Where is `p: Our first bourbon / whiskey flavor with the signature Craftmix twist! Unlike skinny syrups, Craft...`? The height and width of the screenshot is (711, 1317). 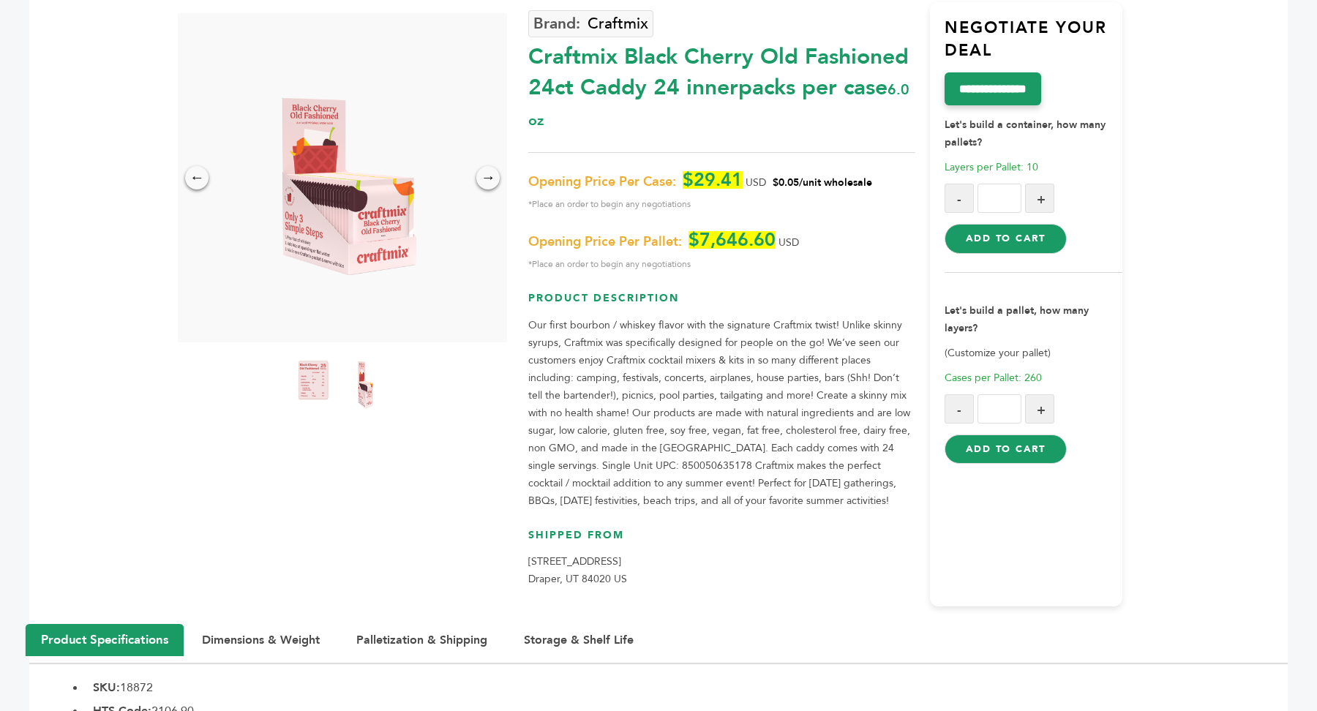
p: Our first bourbon / whiskey flavor with the signature Craftmix twist! Unlike skinny syrups, Craft... is located at coordinates (722, 413).